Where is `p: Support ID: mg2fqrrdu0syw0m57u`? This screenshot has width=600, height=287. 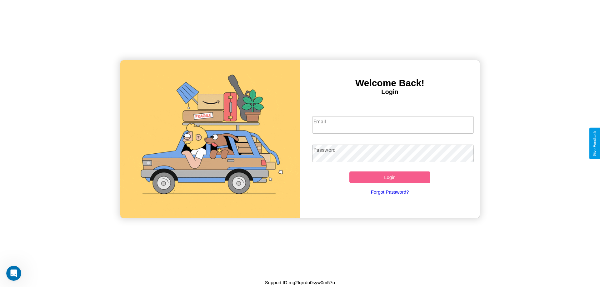 p: Support ID: mg2fqrrdu0syw0m57u is located at coordinates (300, 282).